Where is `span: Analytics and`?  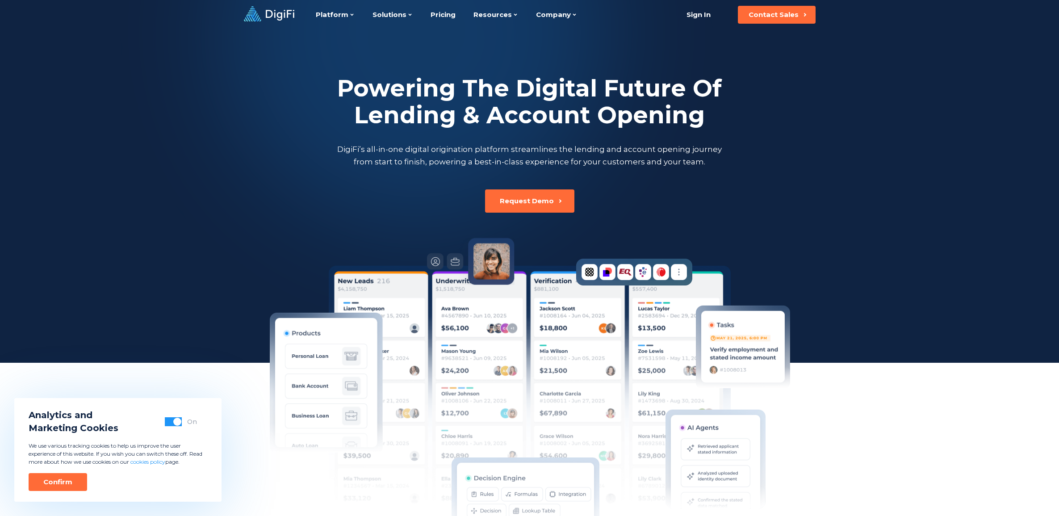
span: Analytics and is located at coordinates (73, 415).